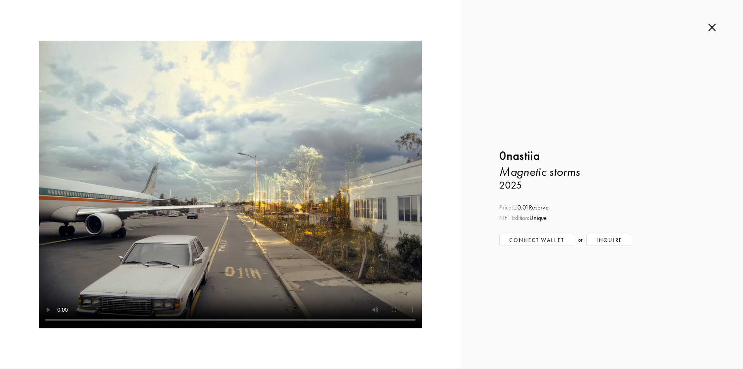 The height and width of the screenshot is (369, 743). I want to click on div: Unique, so click(602, 218).